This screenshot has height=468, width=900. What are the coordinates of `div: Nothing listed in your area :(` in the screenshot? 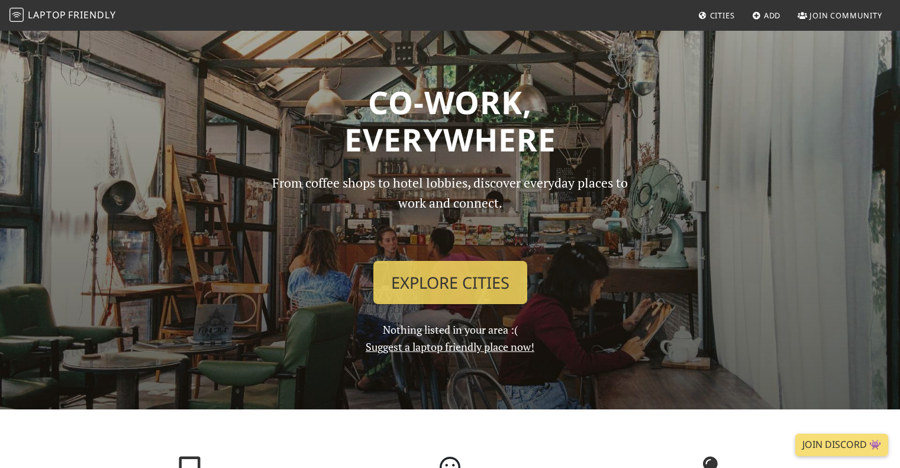 It's located at (450, 264).